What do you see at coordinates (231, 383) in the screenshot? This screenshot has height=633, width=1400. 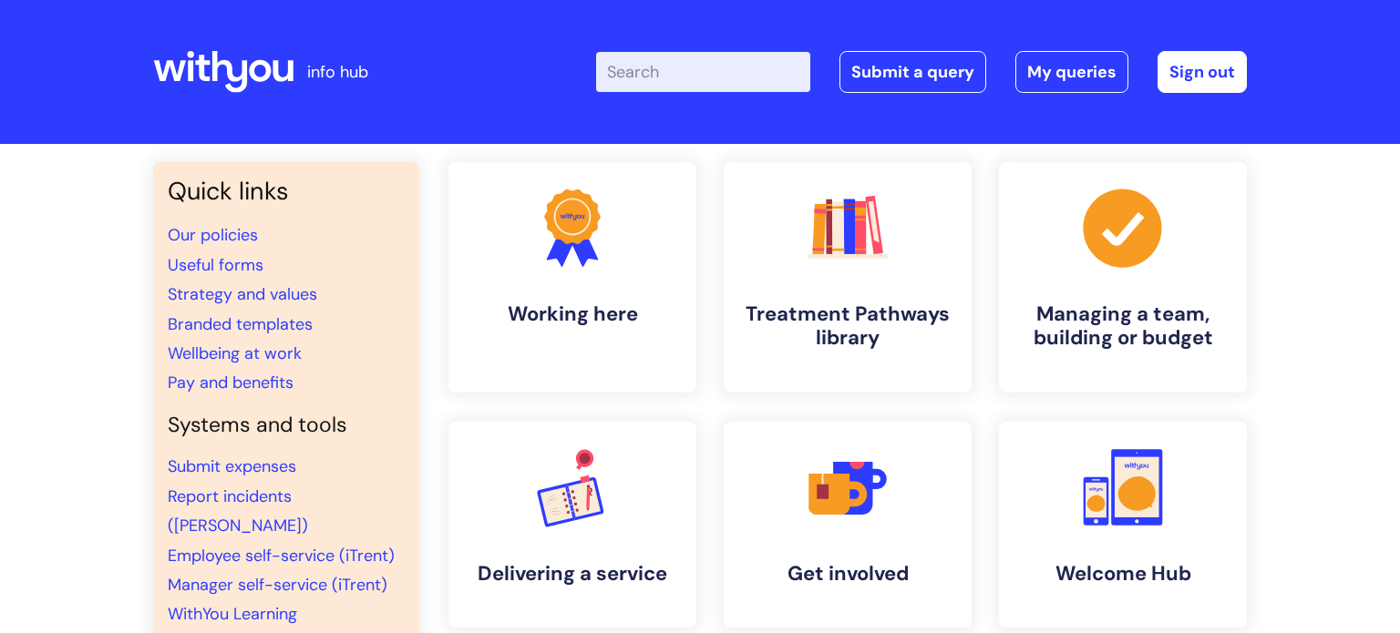 I see `a: Pay and benefits` at bounding box center [231, 383].